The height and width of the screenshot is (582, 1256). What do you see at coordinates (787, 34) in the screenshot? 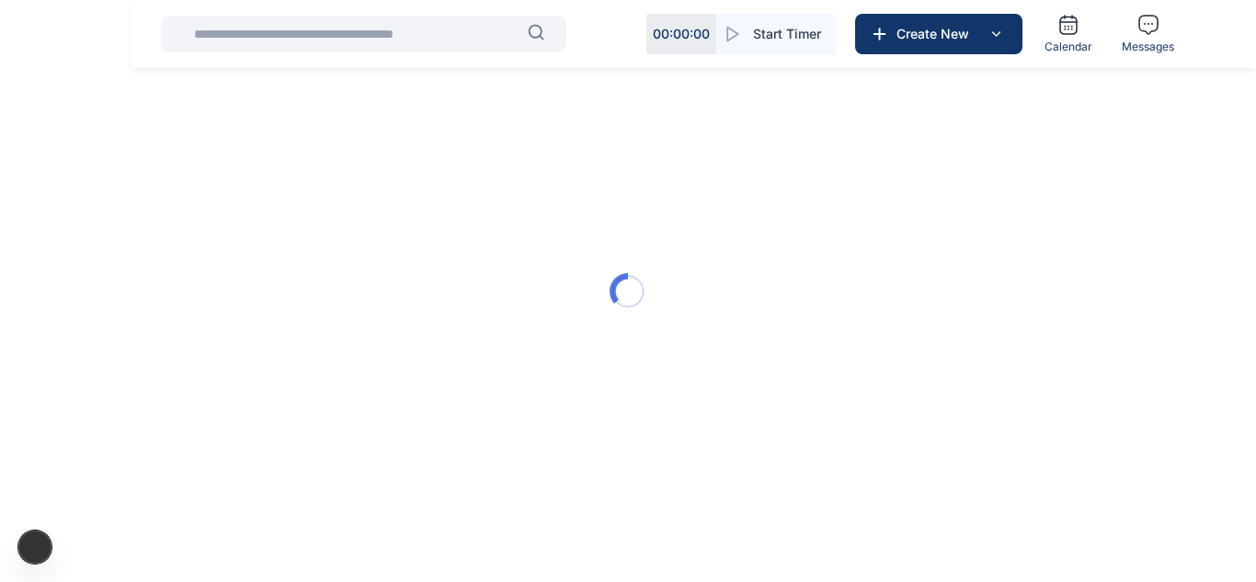
I see `span: Start Timer` at bounding box center [787, 34].